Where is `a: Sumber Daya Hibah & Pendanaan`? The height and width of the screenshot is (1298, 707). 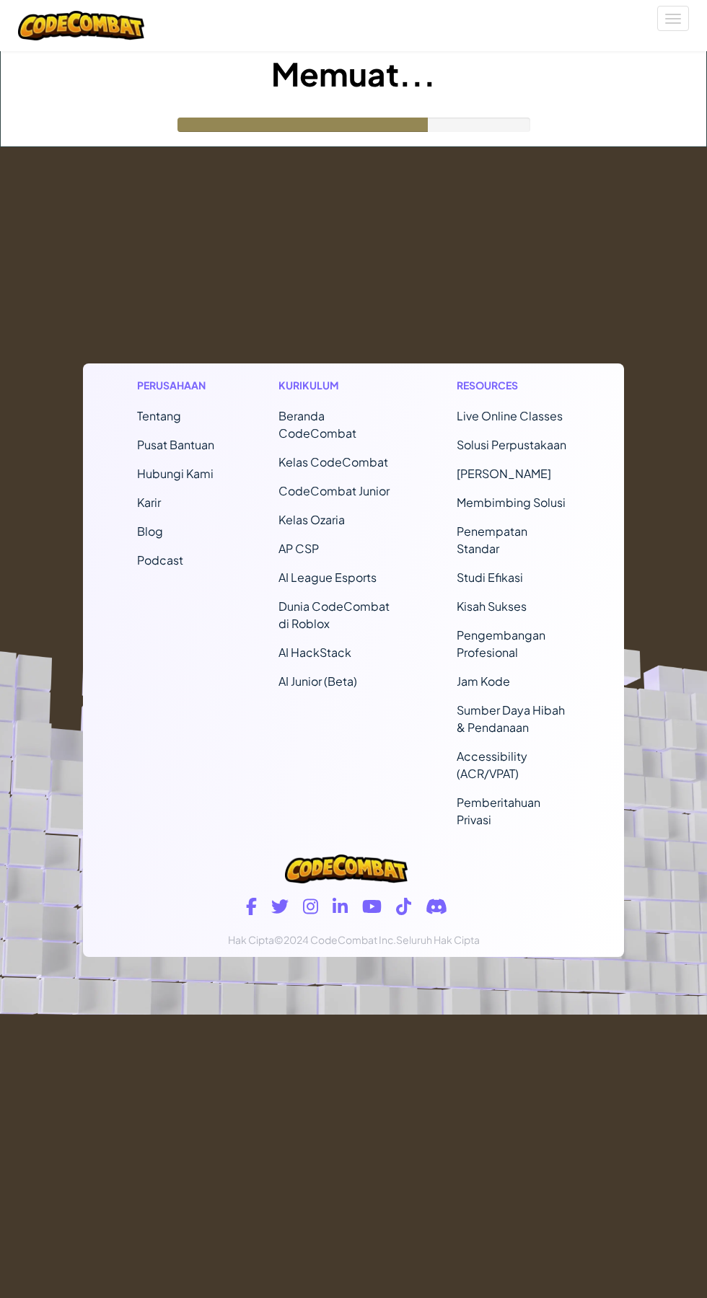 a: Sumber Daya Hibah & Pendanaan is located at coordinates (510, 718).